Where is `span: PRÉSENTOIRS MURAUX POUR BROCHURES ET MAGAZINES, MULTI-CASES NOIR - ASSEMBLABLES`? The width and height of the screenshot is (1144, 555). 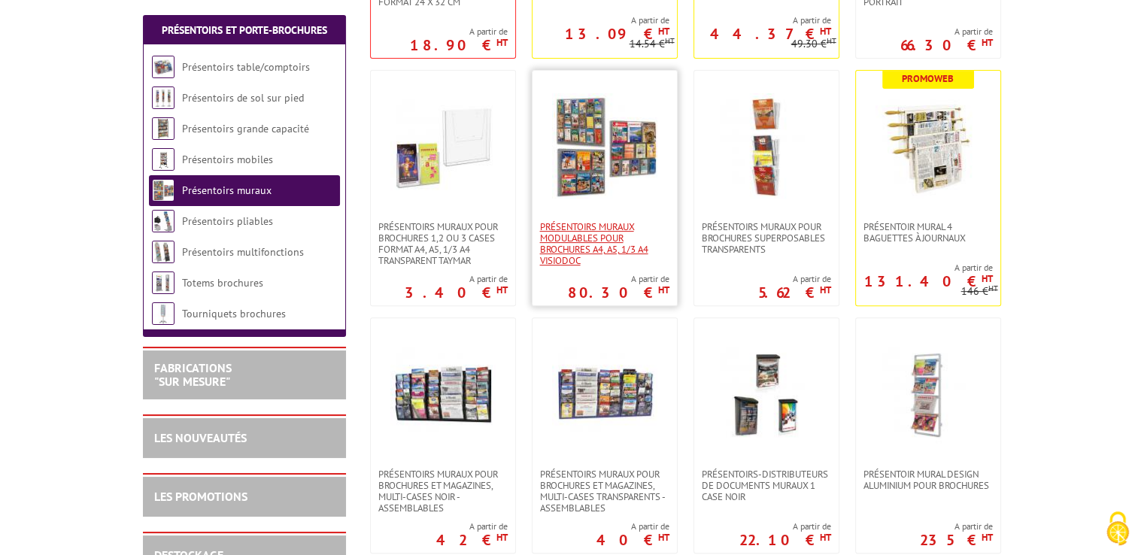
span: PRÉSENTOIRS MURAUX POUR BROCHURES ET MAGAZINES, MULTI-CASES NOIR - ASSEMBLABLES is located at coordinates (443, 491).